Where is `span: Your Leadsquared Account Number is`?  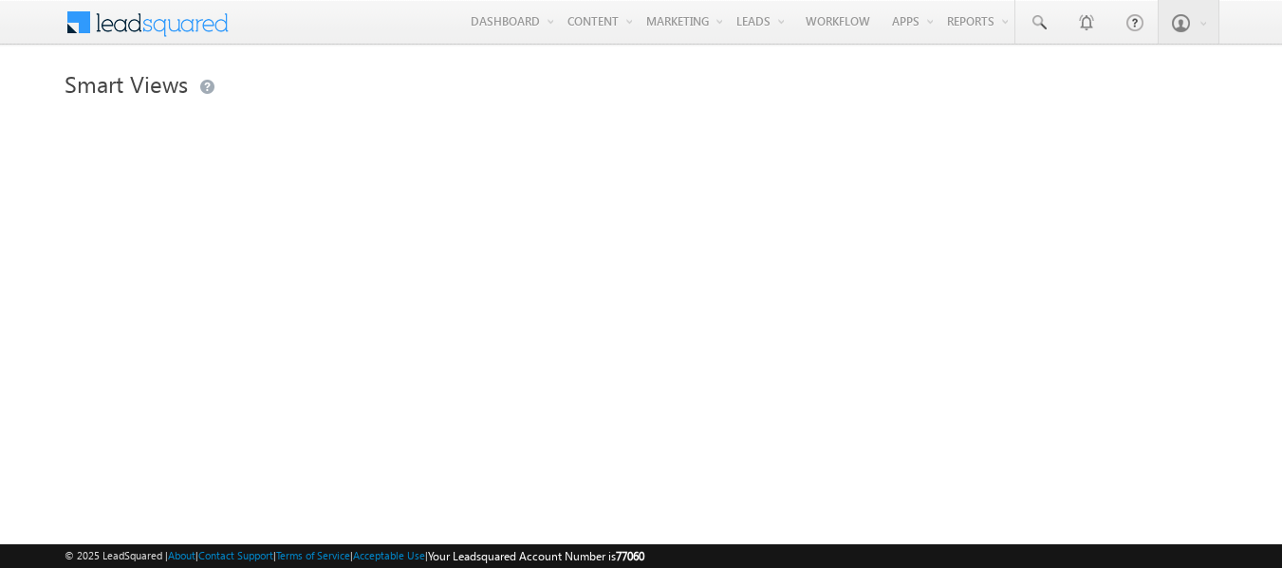
span: Your Leadsquared Account Number is is located at coordinates (536, 556).